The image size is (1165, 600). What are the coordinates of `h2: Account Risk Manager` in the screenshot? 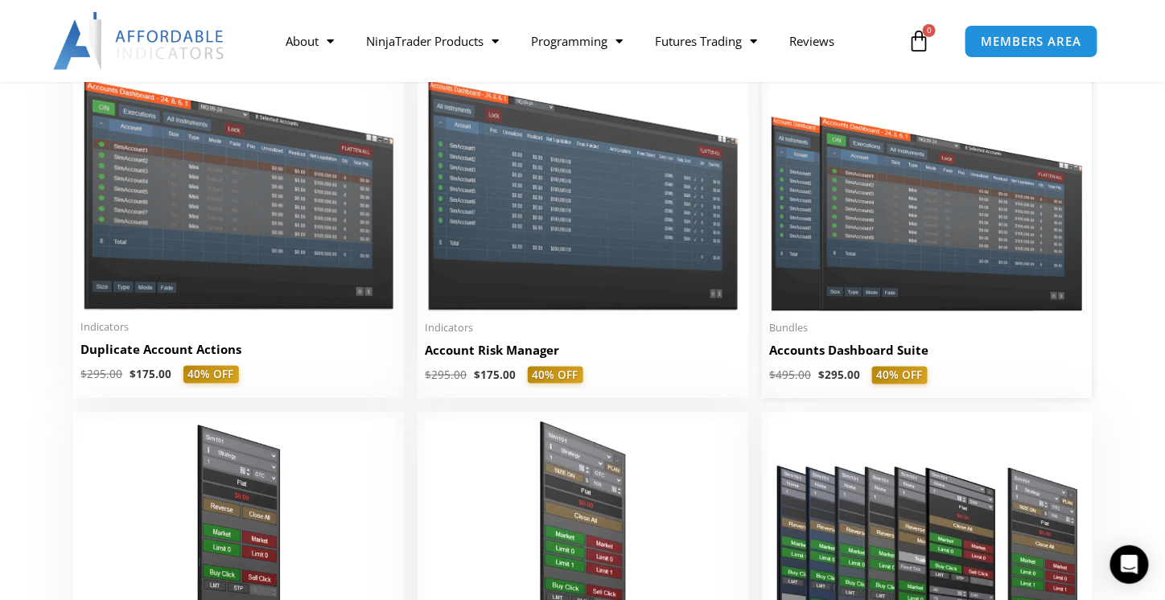 It's located at (583, 350).